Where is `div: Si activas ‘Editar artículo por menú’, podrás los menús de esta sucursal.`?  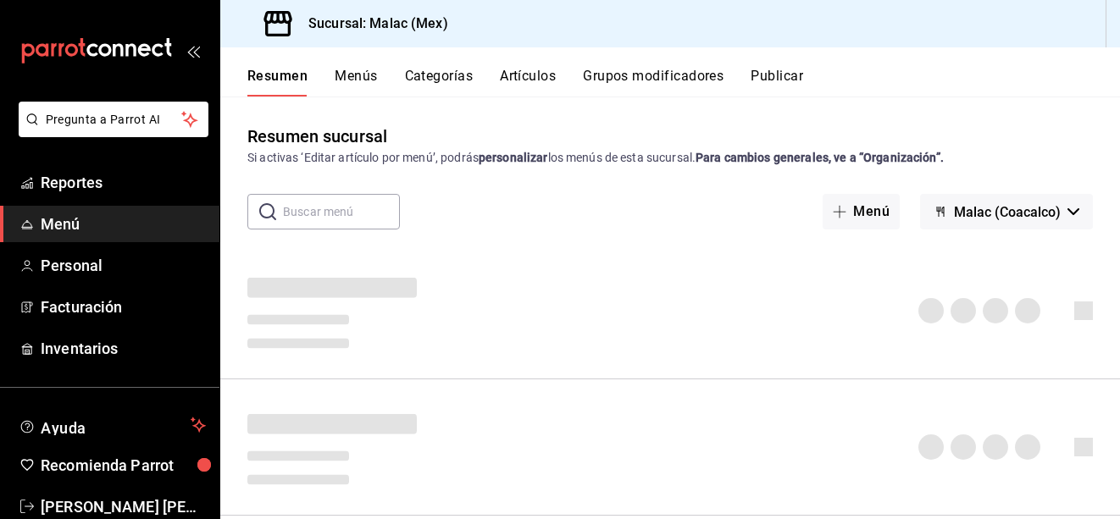 div: Si activas ‘Editar artículo por menú’, podrás los menús de esta sucursal. is located at coordinates (670, 158).